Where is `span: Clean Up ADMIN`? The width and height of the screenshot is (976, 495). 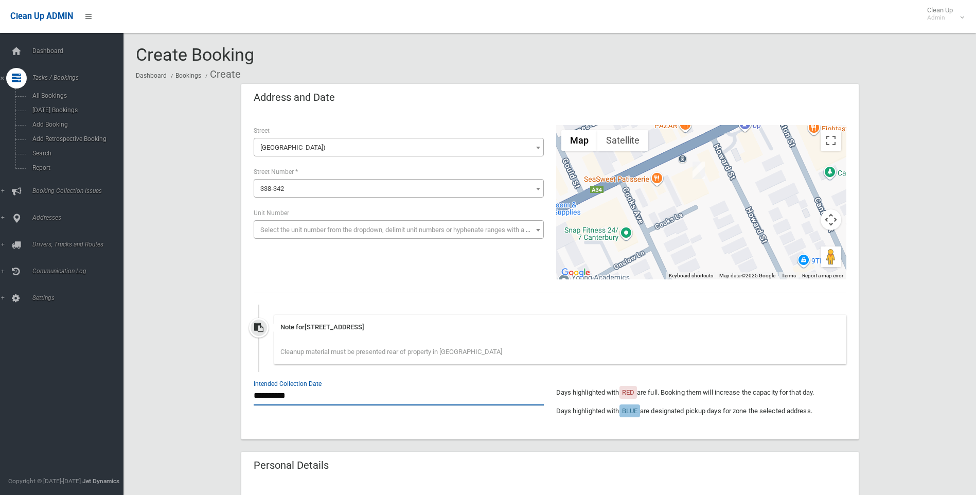
span: Clean Up ADMIN is located at coordinates (42, 16).